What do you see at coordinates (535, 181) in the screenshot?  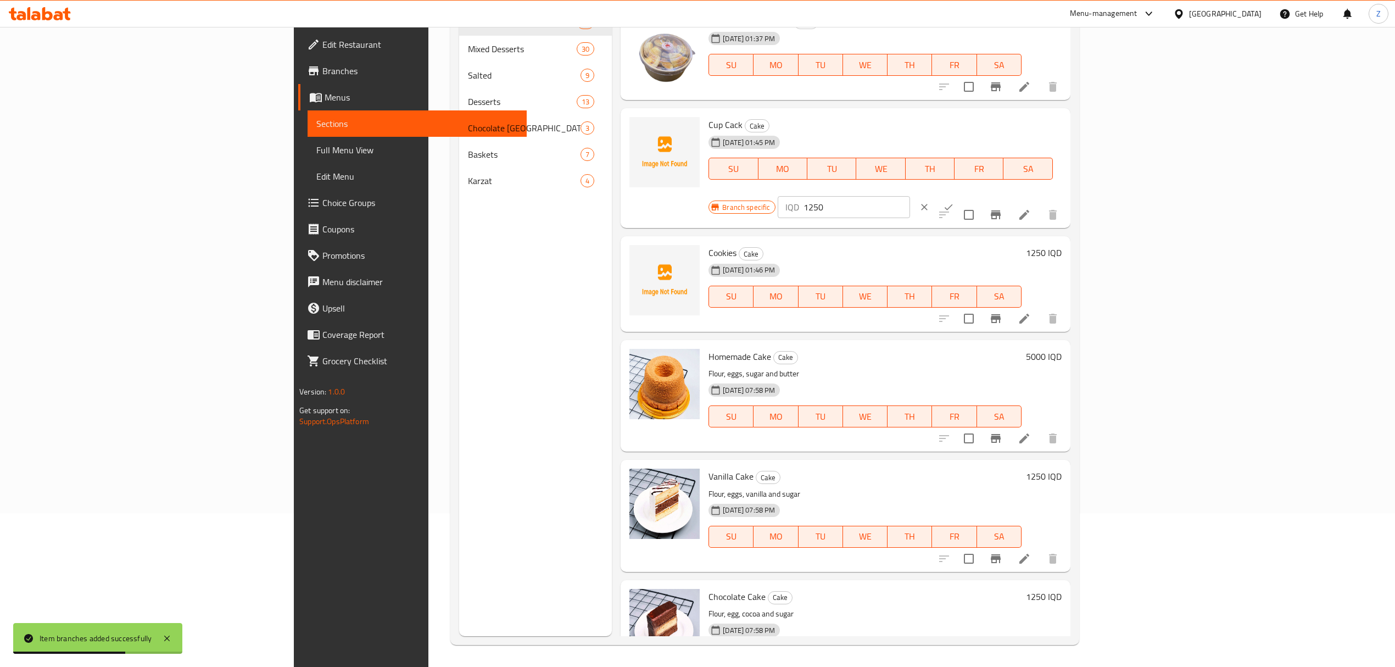 I see `div: Karzat4` at bounding box center [535, 181].